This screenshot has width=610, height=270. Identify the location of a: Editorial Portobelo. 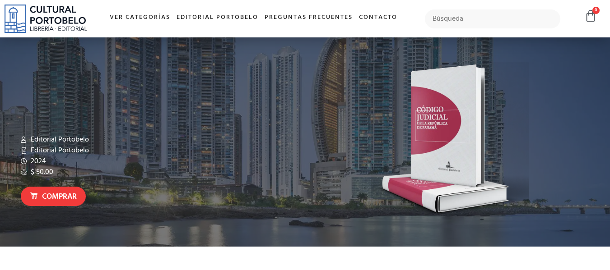
(217, 18).